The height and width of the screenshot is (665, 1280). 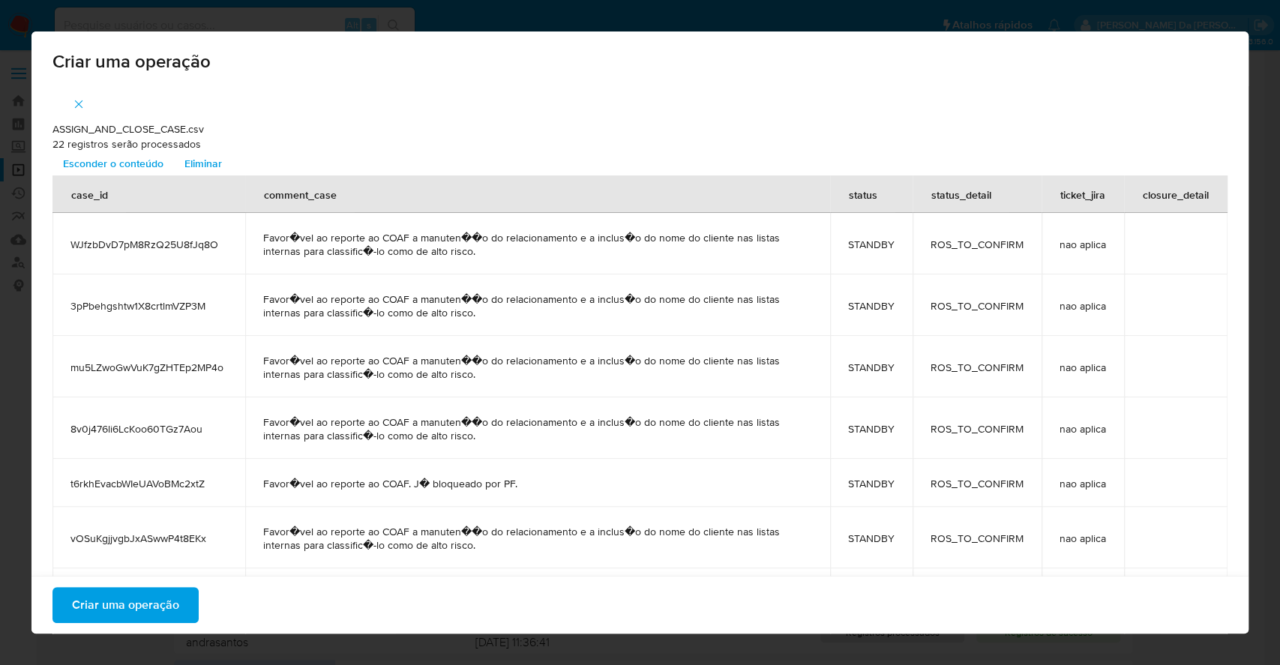 What do you see at coordinates (113, 163) in the screenshot?
I see `button: Esconder o conteúdo` at bounding box center [113, 163].